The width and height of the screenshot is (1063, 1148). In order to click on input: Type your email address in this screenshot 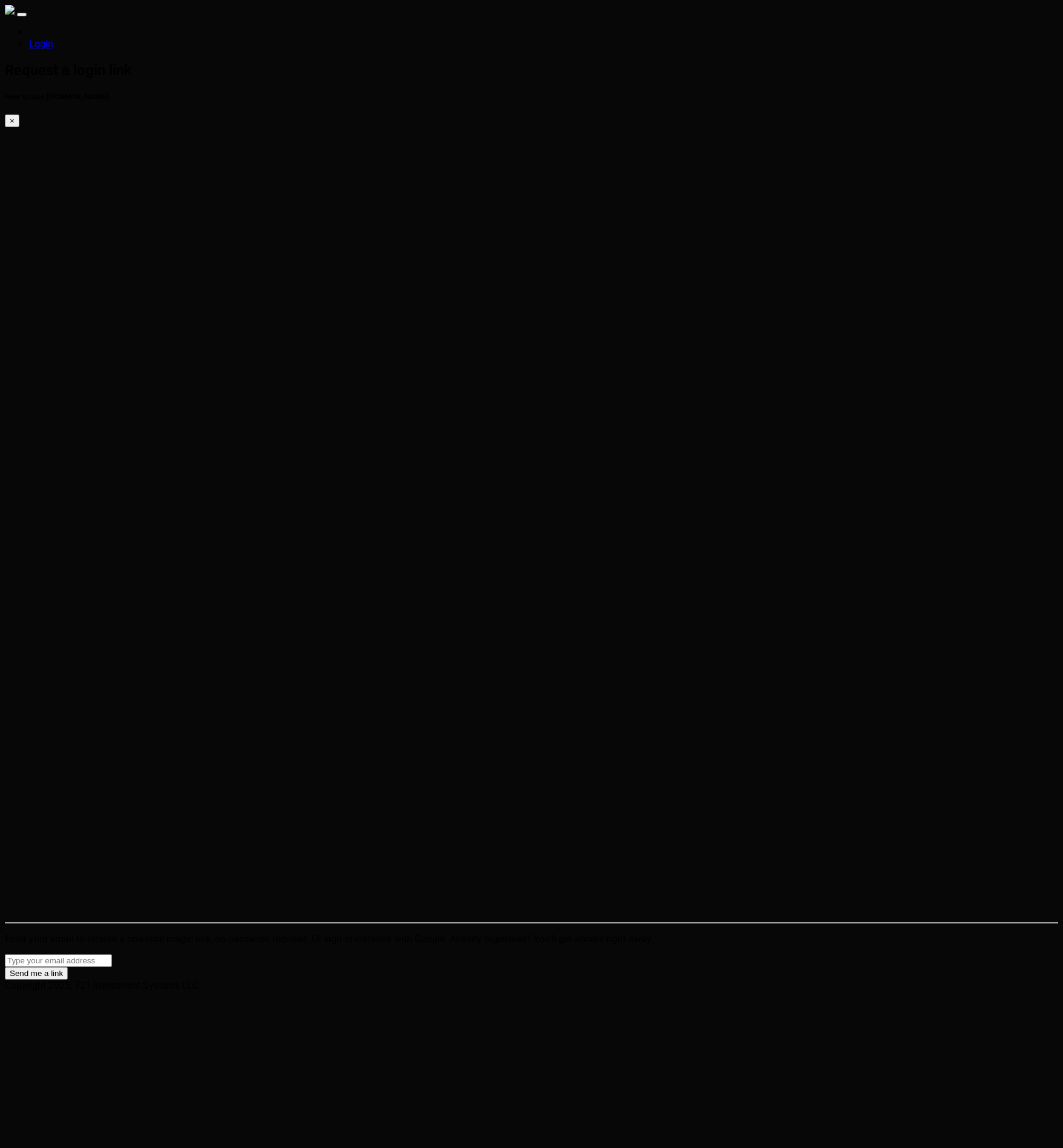, I will do `click(58, 960)`.